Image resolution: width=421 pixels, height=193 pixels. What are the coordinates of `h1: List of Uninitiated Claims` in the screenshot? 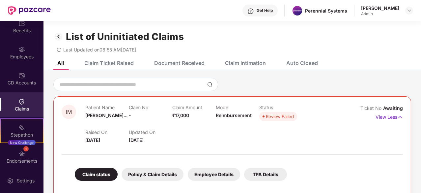 It's located at (125, 37).